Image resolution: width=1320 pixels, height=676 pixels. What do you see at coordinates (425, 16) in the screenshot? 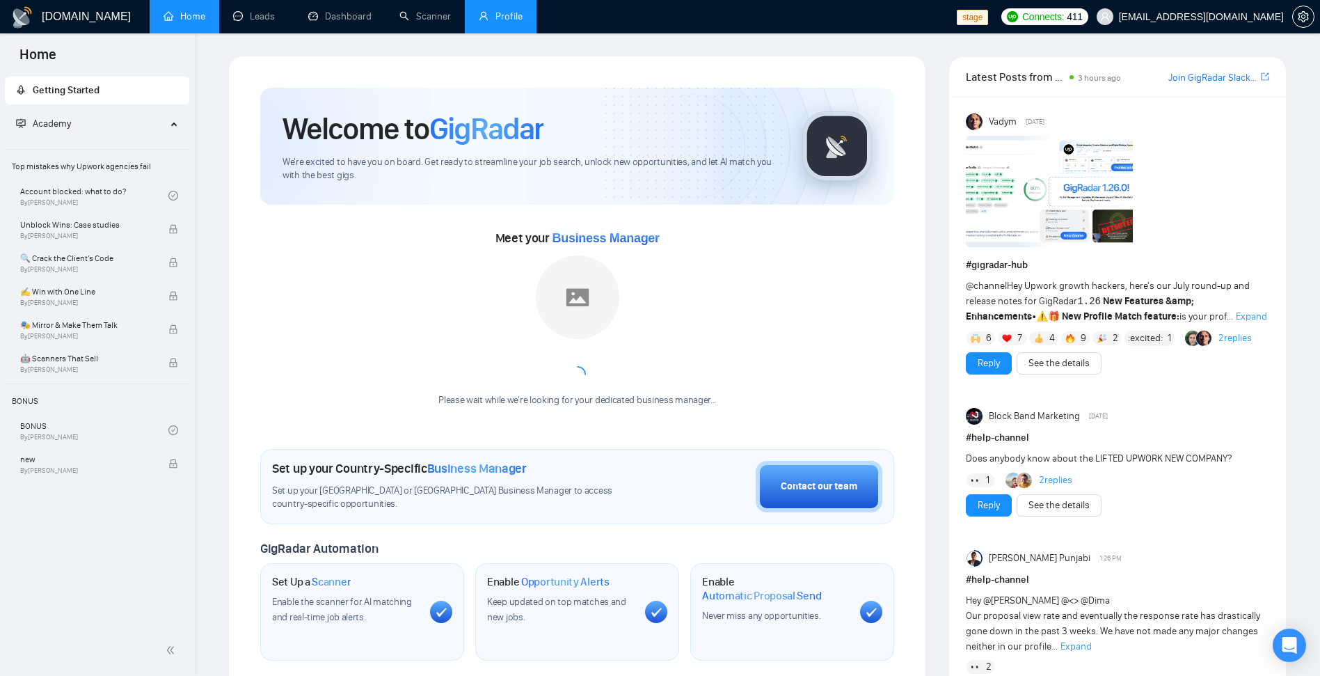
I see `a: searchScanner` at bounding box center [425, 16].